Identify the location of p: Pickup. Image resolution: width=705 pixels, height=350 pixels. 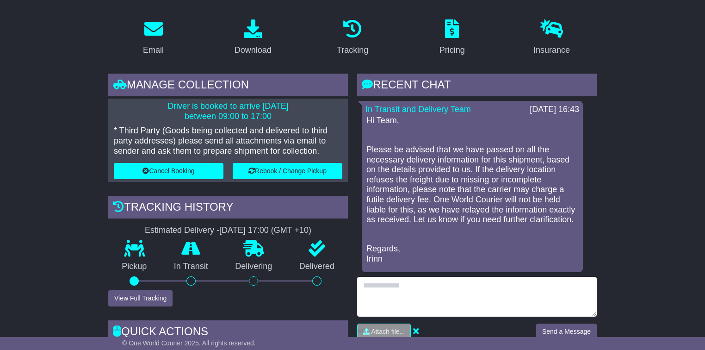
(134, 267).